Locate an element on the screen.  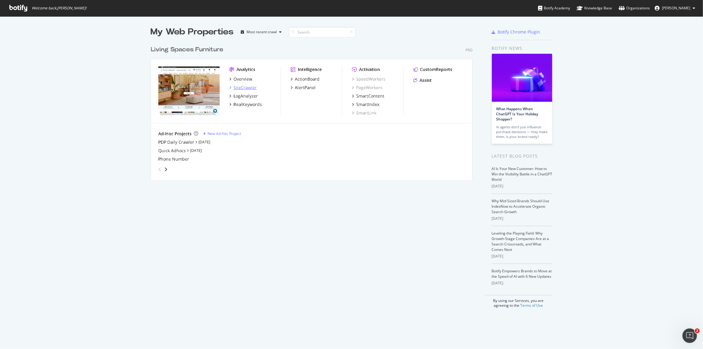
a: Why Mid-Sized Brands Should Use IndexNow to Accelerate Organic Search Growth is located at coordinates (521, 206).